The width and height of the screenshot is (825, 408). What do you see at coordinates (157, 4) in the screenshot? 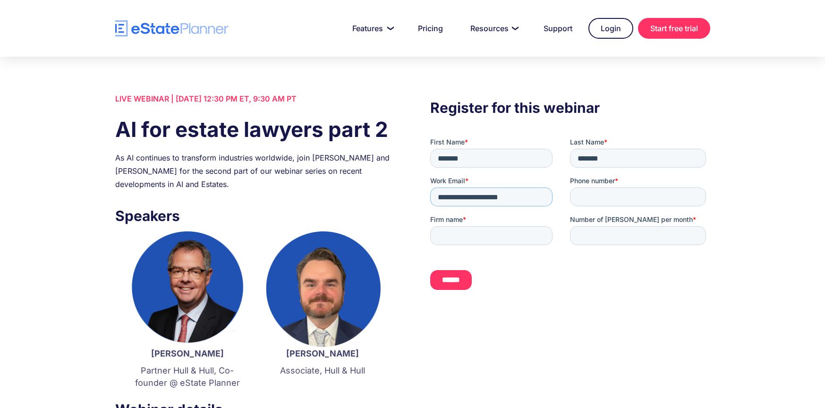
I see `span: Last Name` at bounding box center [157, 4].